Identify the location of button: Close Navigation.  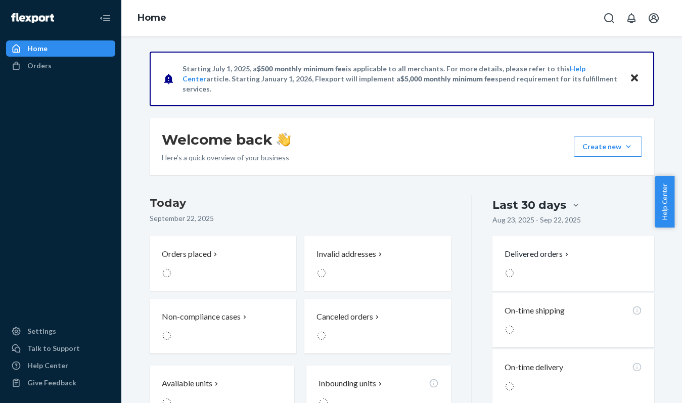
(105, 18).